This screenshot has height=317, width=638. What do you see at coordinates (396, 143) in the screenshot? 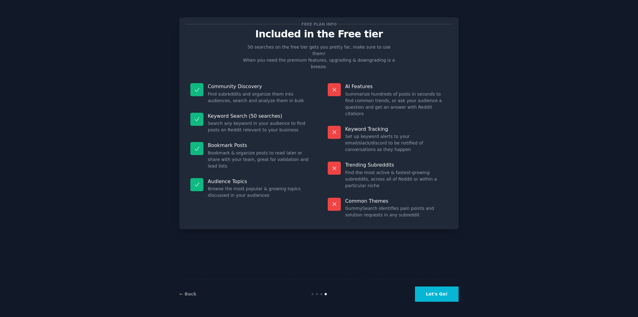
I see `dd: Set up keyword alerts to your email/slack/discord to be notified of conversations as they happen` at bounding box center [396, 143].